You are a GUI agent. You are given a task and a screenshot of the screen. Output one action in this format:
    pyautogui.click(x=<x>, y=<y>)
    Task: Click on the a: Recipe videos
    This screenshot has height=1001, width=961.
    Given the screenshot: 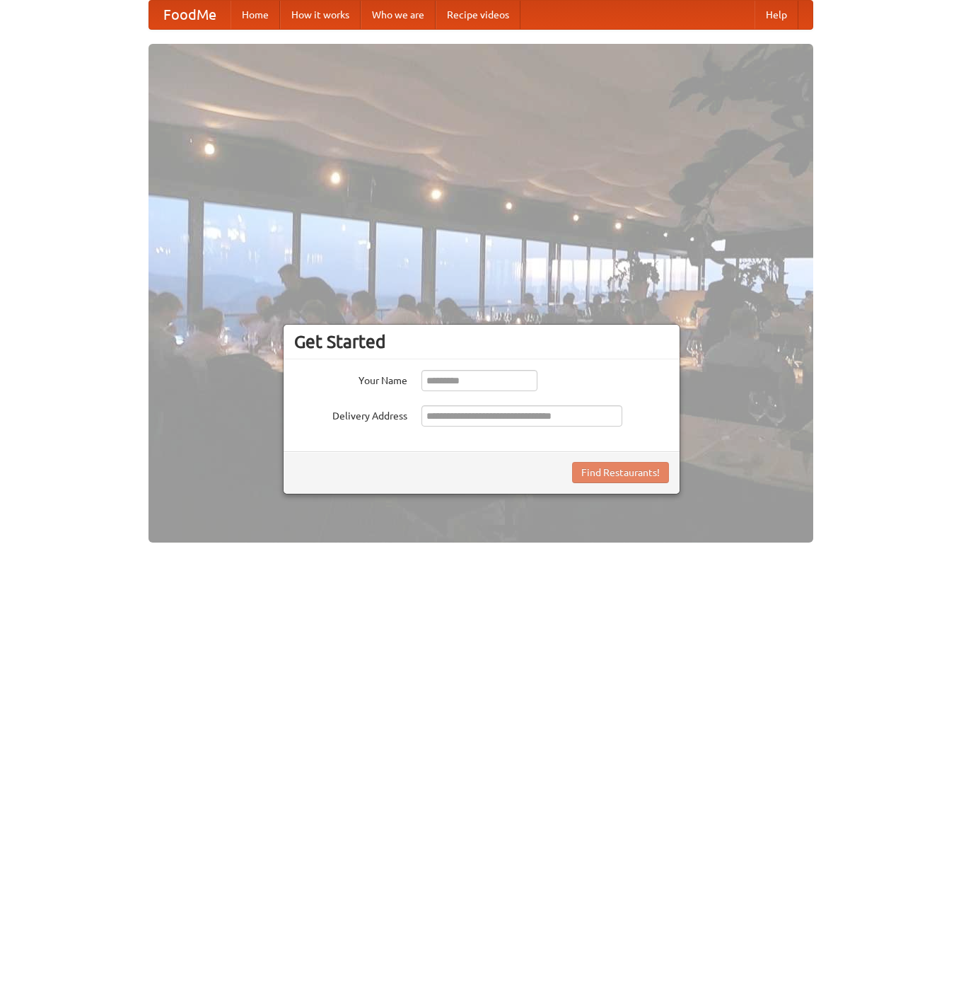 What is the action you would take?
    pyautogui.click(x=478, y=15)
    